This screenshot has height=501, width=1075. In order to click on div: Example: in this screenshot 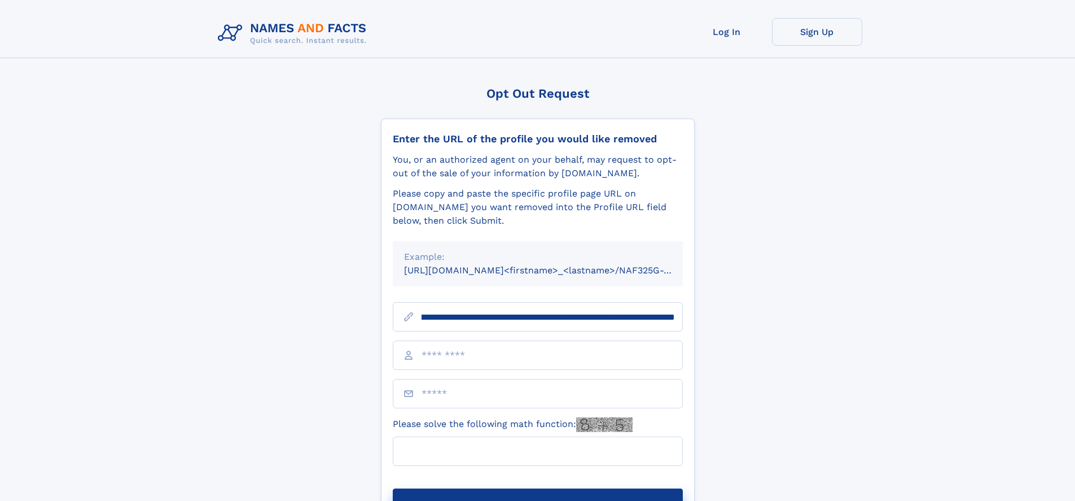, I will do `click(538, 257)`.